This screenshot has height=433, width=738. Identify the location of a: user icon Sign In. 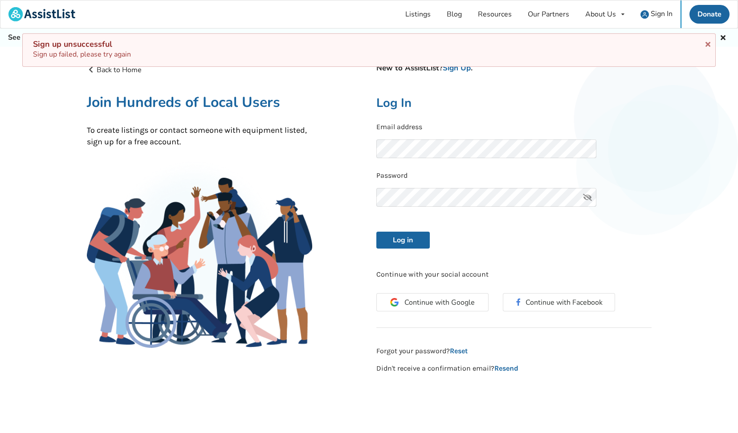
(657, 14).